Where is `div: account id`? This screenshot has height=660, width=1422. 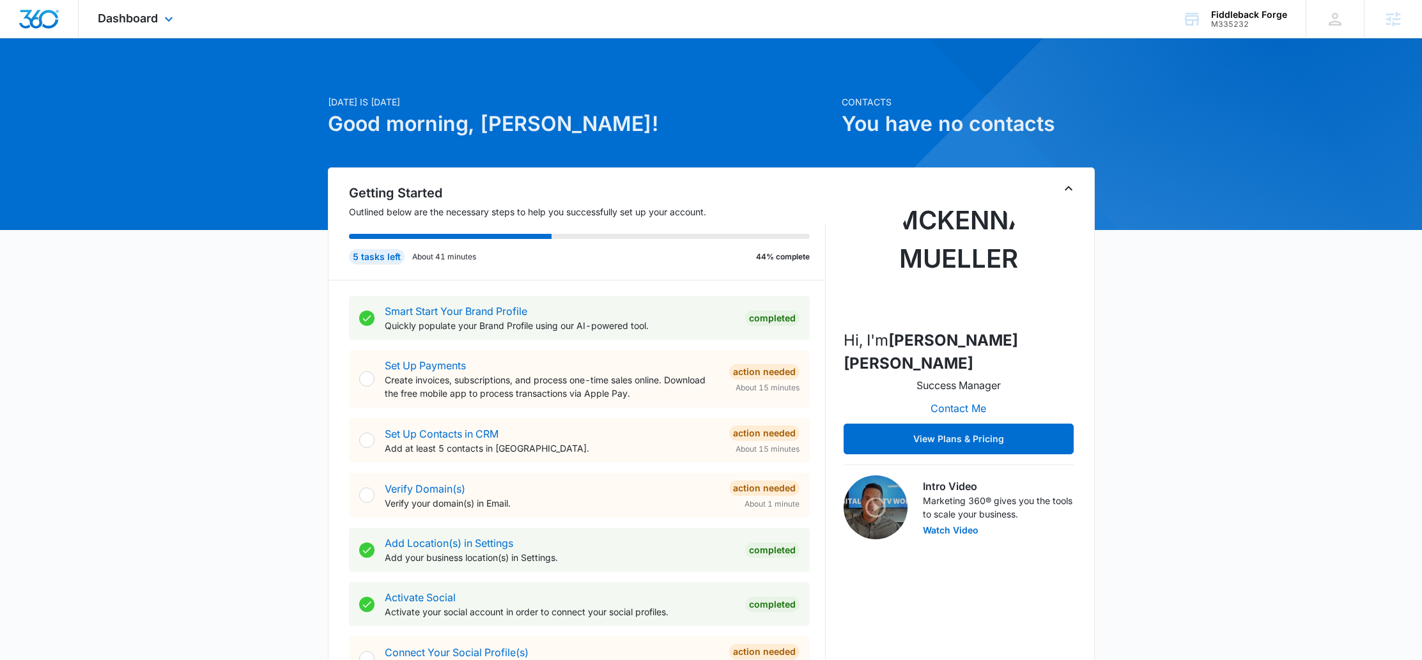
div: account id is located at coordinates (1248, 24).